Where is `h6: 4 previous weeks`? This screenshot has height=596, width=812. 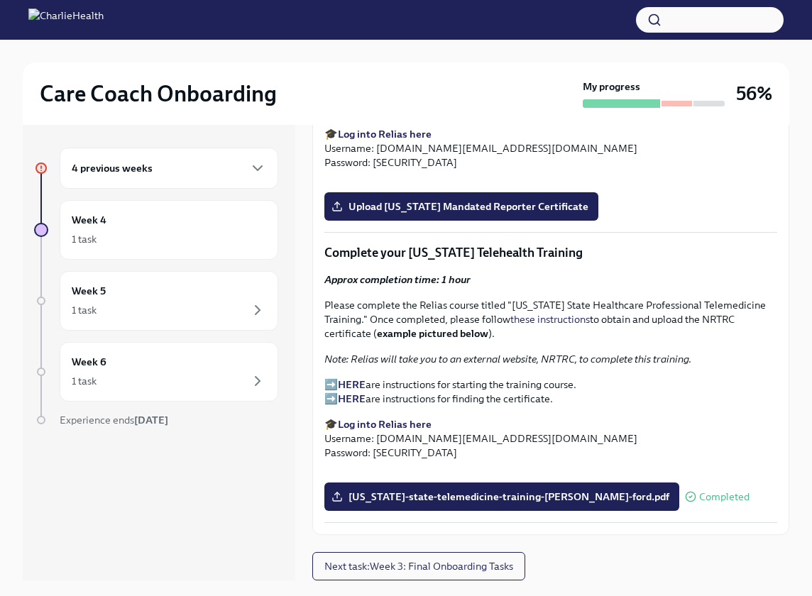 h6: 4 previous weeks is located at coordinates (112, 168).